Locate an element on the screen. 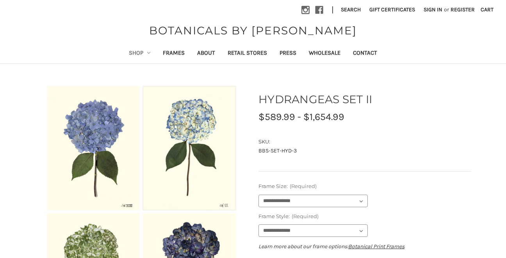 Image resolution: width=506 pixels, height=258 pixels. dd: BBS-SET-HYD-3 is located at coordinates (365, 150).